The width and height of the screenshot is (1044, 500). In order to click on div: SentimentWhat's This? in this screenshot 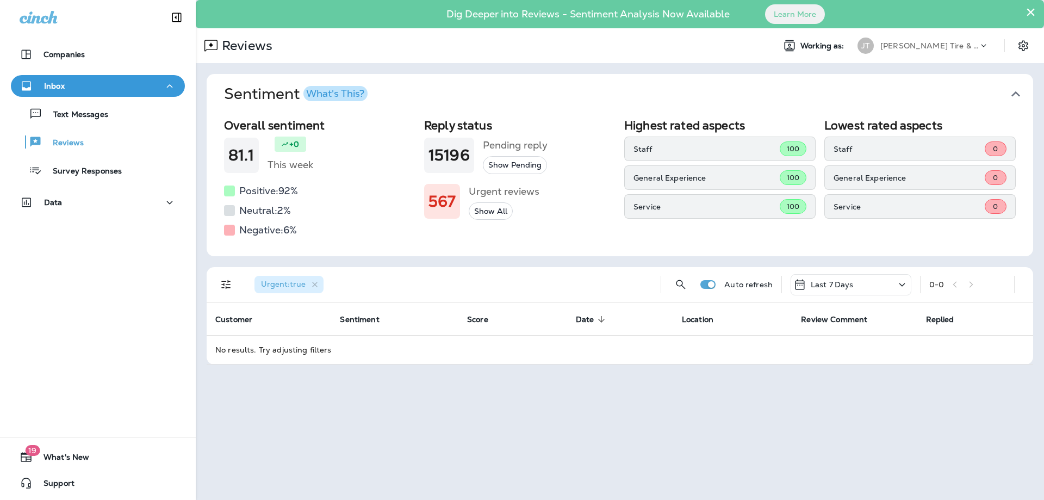, I will do `click(620, 185)`.